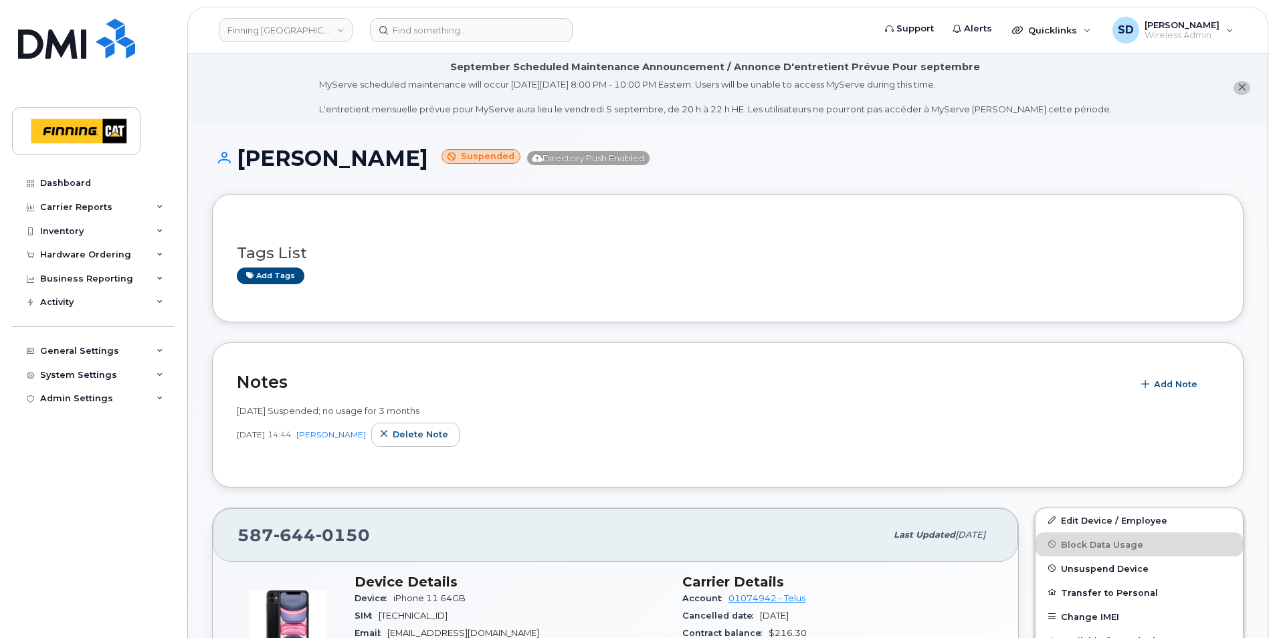 Image resolution: width=1275 pixels, height=638 pixels. I want to click on span: SIM, so click(367, 616).